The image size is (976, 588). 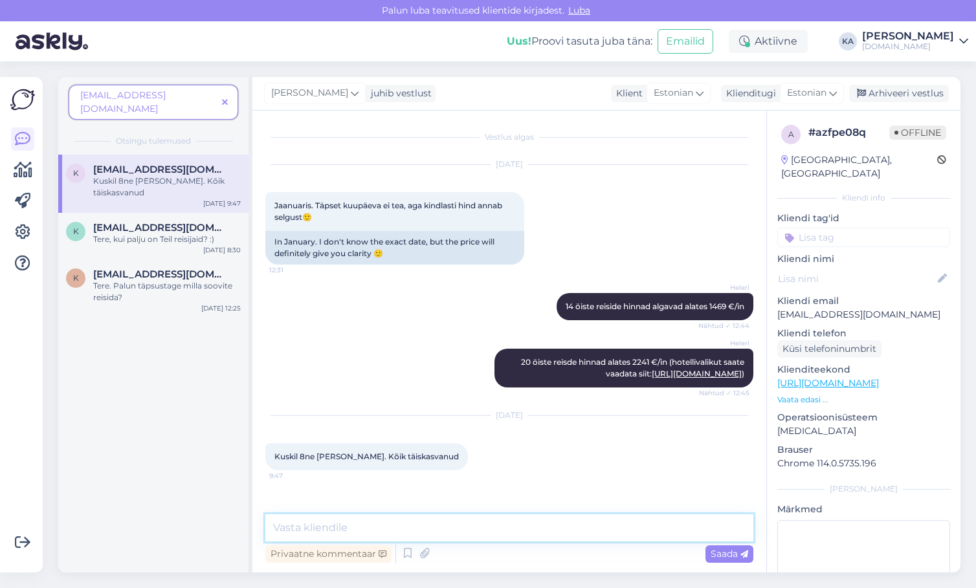 What do you see at coordinates (863, 450) in the screenshot?
I see `p: Brauser` at bounding box center [863, 450].